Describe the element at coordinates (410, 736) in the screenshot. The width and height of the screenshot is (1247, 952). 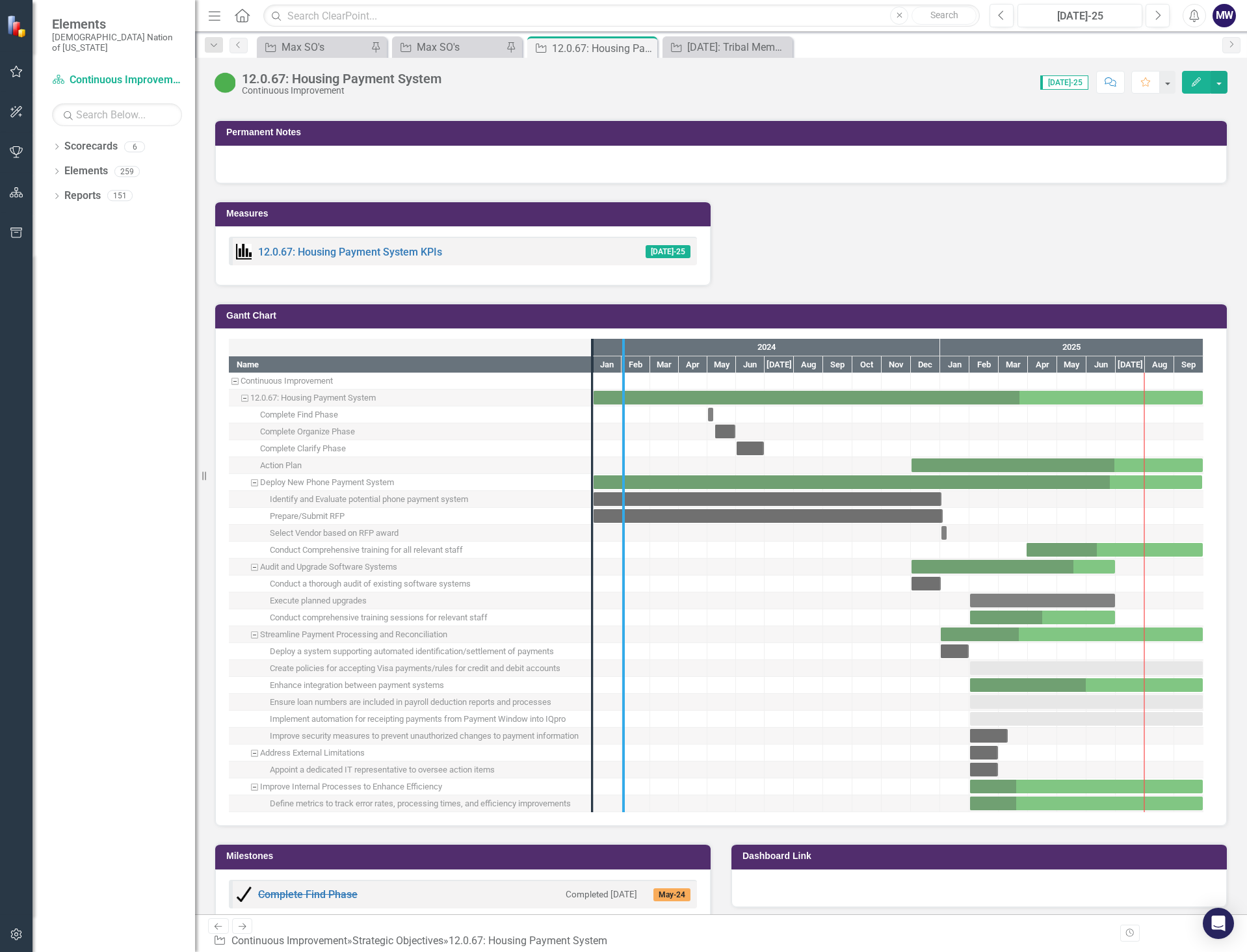
I see `div: Improve security measures to prevent unauthorized changes to payment information` at that location.